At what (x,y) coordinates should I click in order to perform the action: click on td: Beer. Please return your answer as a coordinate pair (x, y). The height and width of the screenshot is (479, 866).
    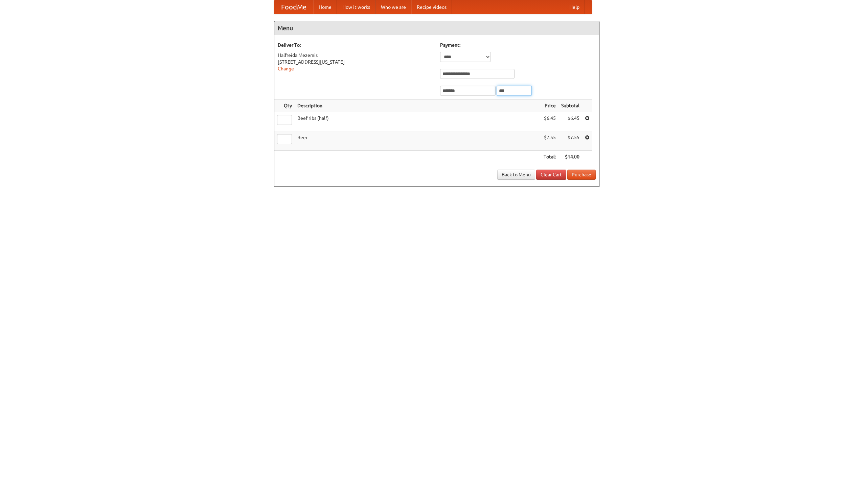
    Looking at the image, I should click on (418, 141).